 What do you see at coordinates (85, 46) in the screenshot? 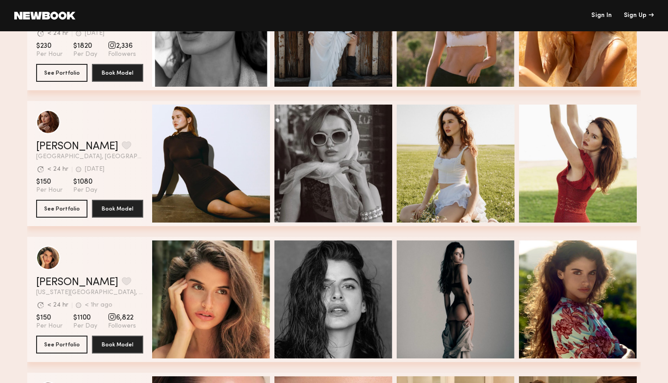
I see `span: $1820` at bounding box center [85, 46].